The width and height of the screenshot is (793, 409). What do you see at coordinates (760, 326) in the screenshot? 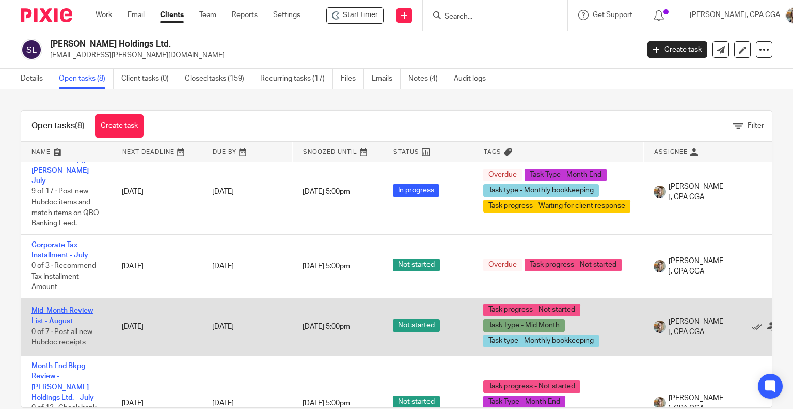
I see `a: Mark as done` at bounding box center [760, 326].